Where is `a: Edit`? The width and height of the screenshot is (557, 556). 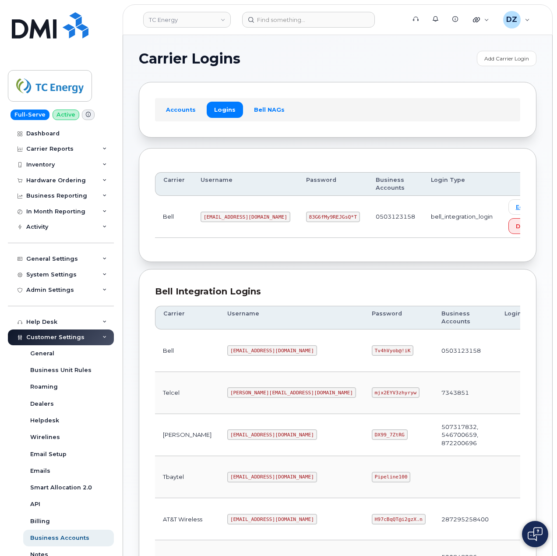 a: Edit is located at coordinates (522, 207).